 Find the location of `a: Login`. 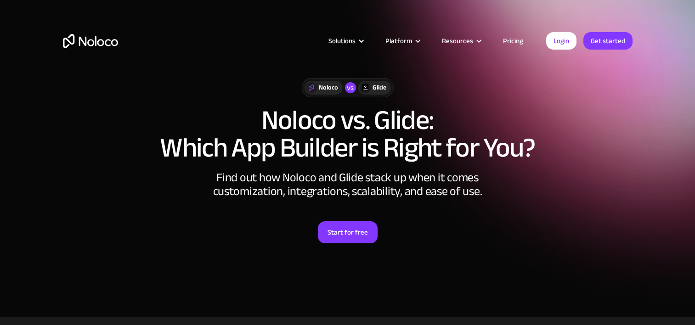

a: Login is located at coordinates (562, 41).